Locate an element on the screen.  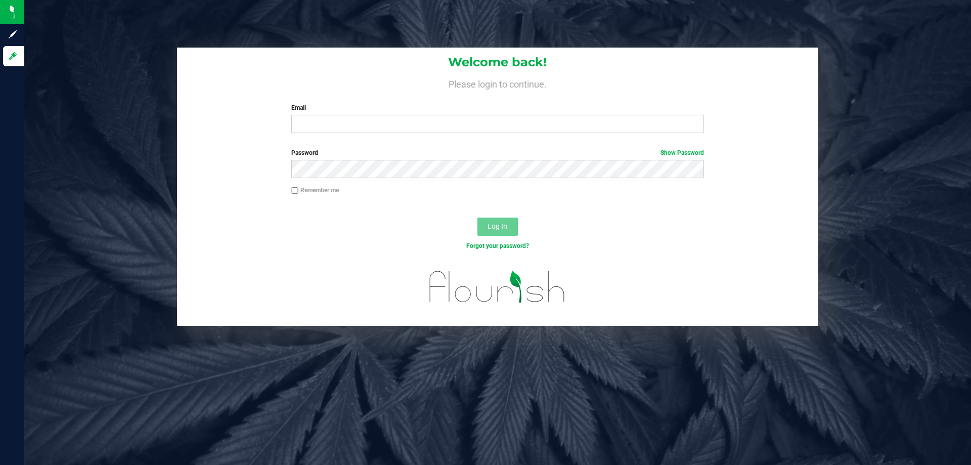
a: Show Password is located at coordinates (682, 153).